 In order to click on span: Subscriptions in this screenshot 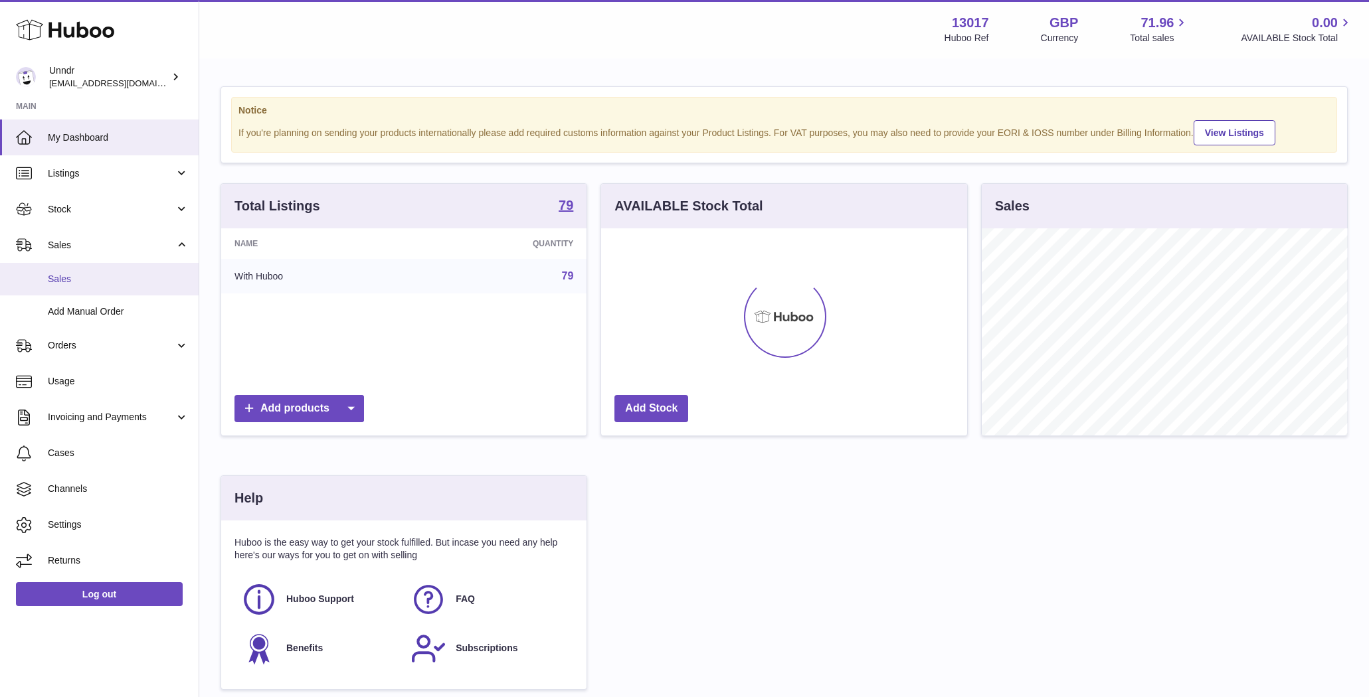, I will do `click(486, 648)`.